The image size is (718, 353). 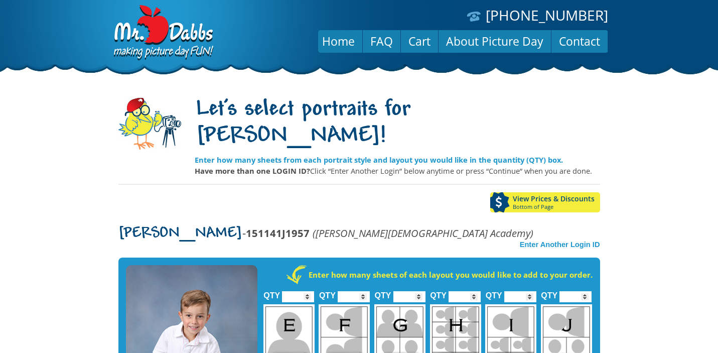 What do you see at coordinates (398, 171) in the screenshot?
I see `p: Click “Enter Another Login” below anytime or press “Continue” when you are done.` at bounding box center [398, 171].